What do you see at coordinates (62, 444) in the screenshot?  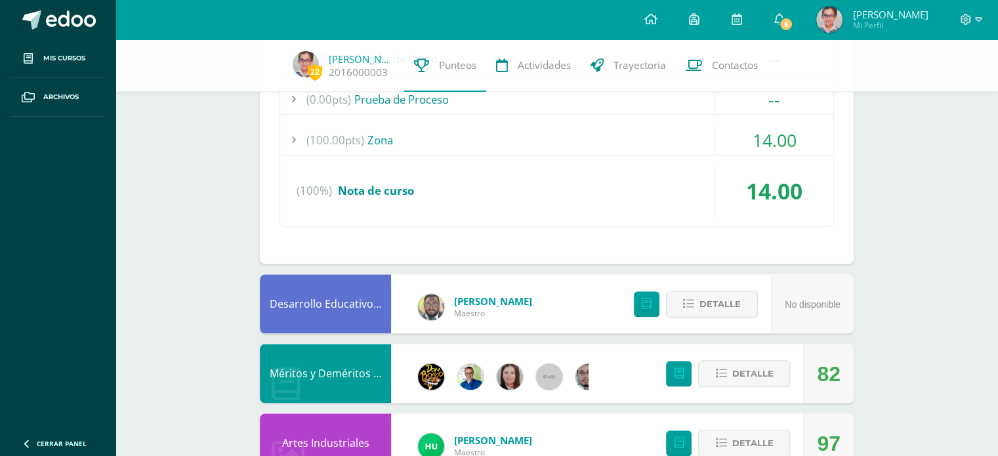 I see `span: Cerrar panel` at bounding box center [62, 444].